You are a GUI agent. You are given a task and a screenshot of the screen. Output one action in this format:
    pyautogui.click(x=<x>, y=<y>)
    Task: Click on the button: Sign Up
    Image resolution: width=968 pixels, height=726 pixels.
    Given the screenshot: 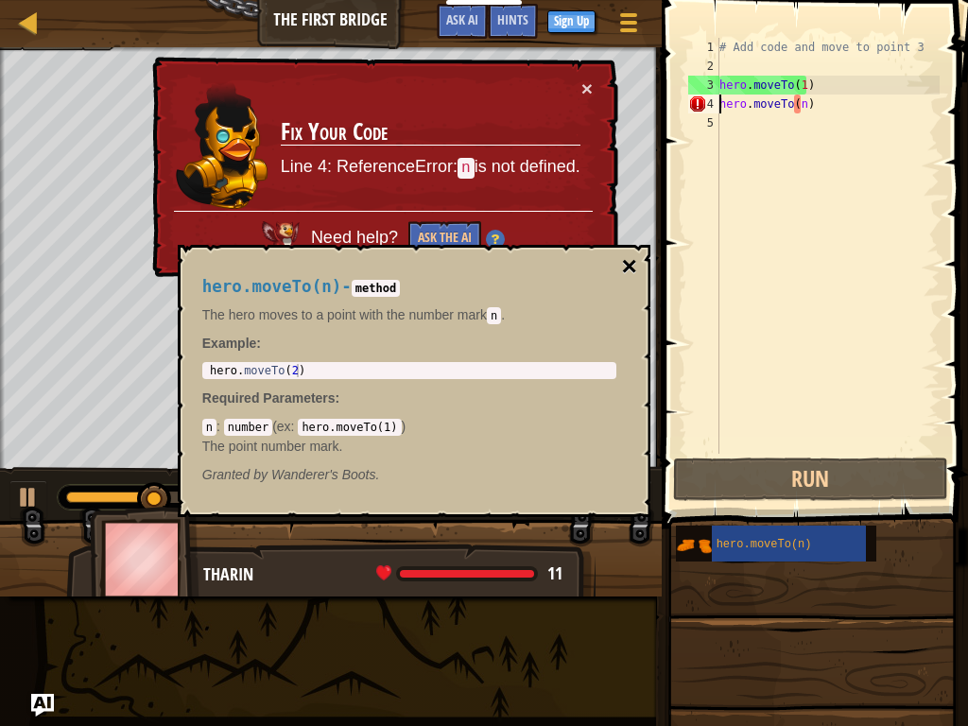 What is the action you would take?
    pyautogui.click(x=571, y=22)
    